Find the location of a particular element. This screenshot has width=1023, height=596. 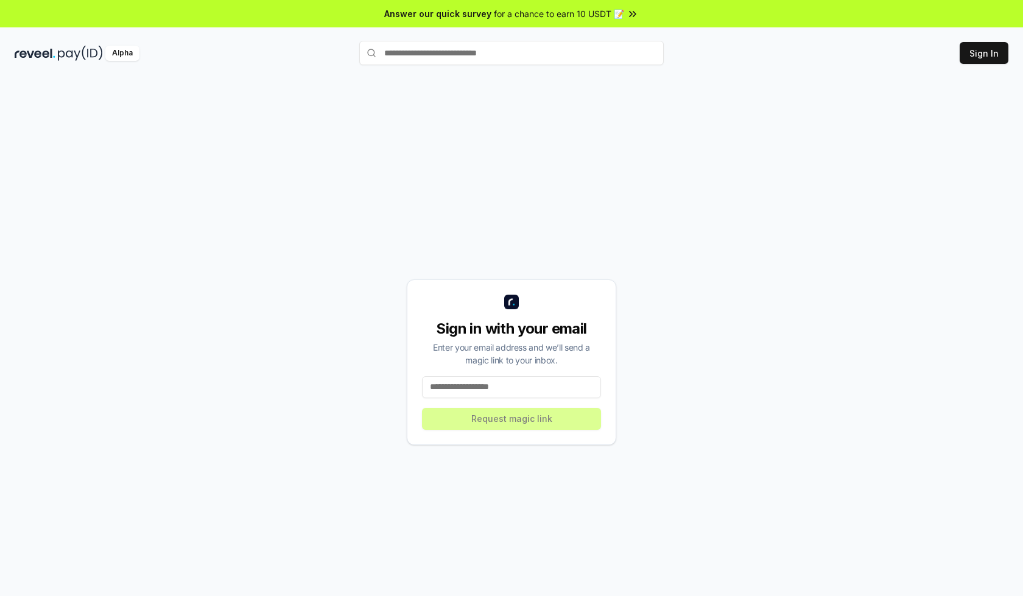

div: Enter your email address and we’ll send a magic link to your inbox. is located at coordinates (511, 354).